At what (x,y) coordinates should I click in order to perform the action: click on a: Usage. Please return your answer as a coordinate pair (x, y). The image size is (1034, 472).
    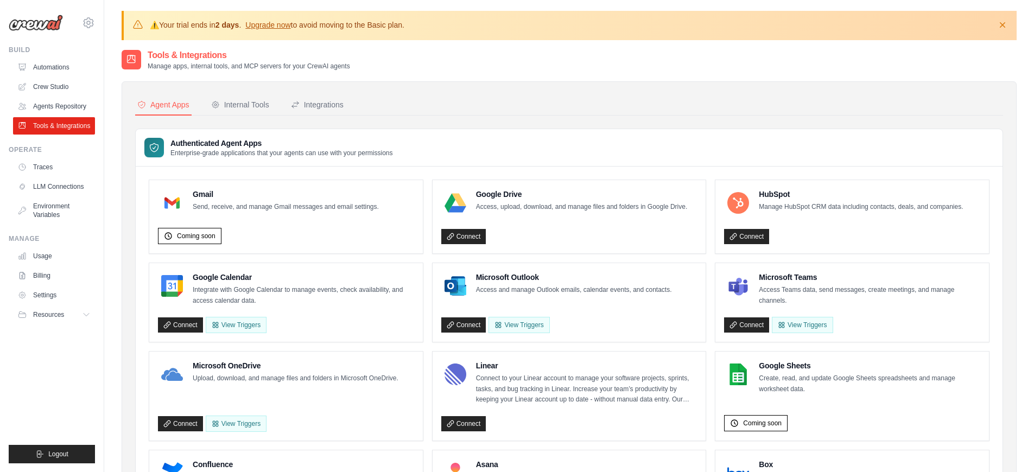
    Looking at the image, I should click on (54, 256).